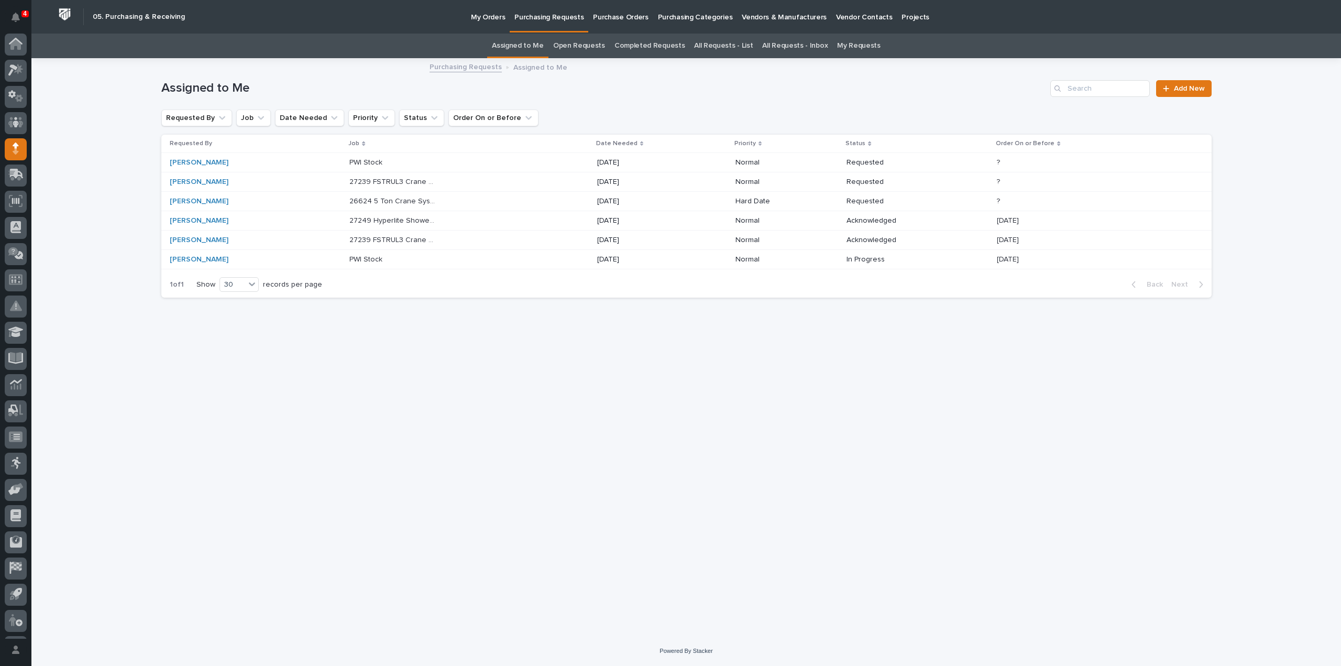  I want to click on span: Add New, so click(1189, 89).